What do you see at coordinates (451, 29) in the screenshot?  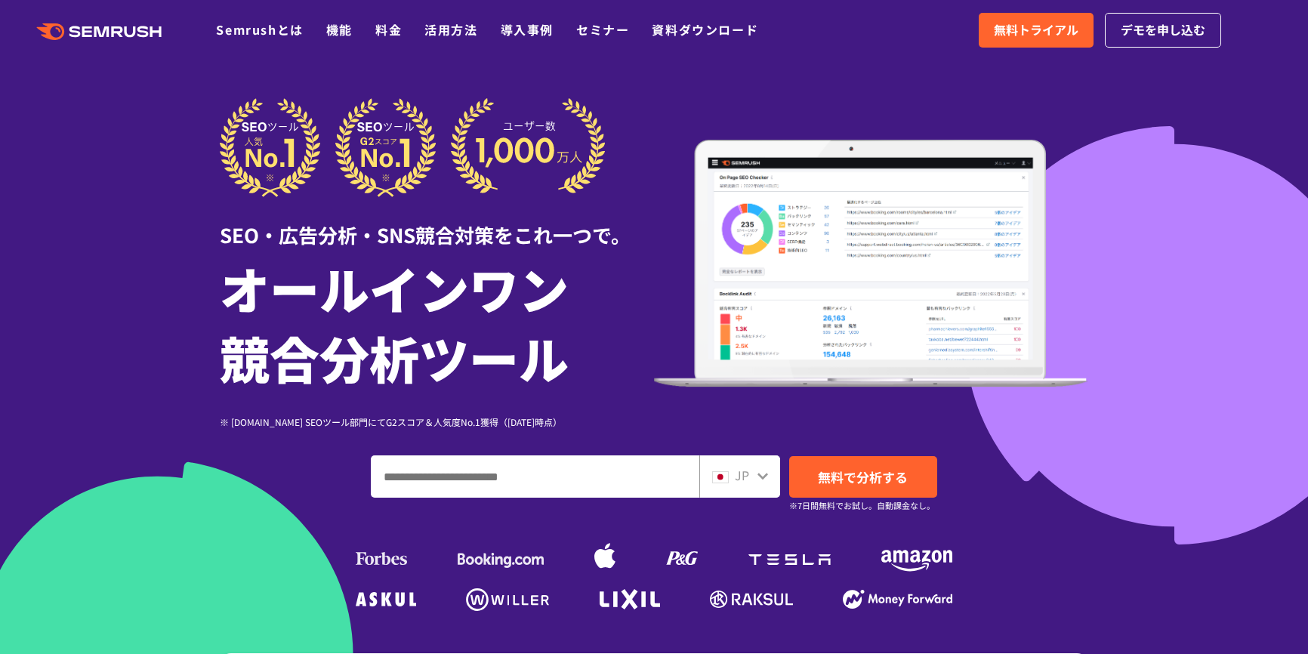 I see `a: 活用方法` at bounding box center [451, 29].